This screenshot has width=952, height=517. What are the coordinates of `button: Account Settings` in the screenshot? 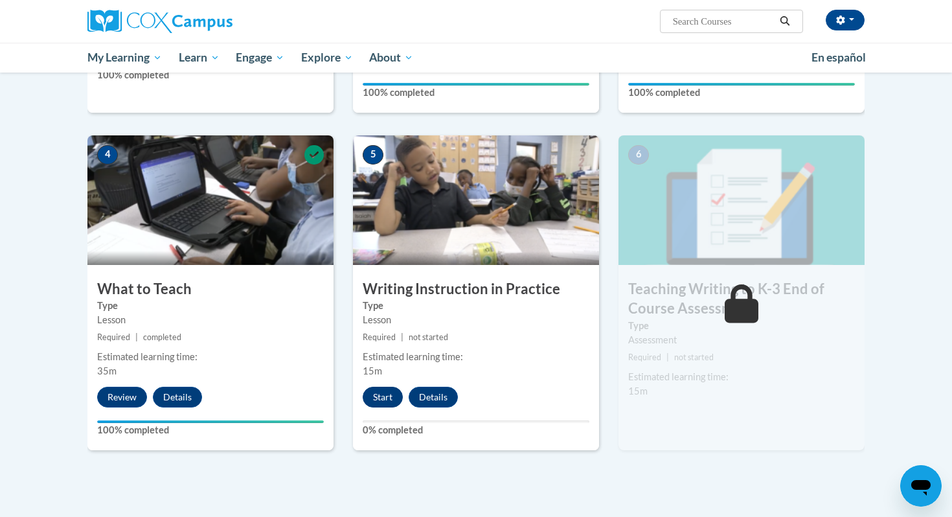 It's located at (845, 20).